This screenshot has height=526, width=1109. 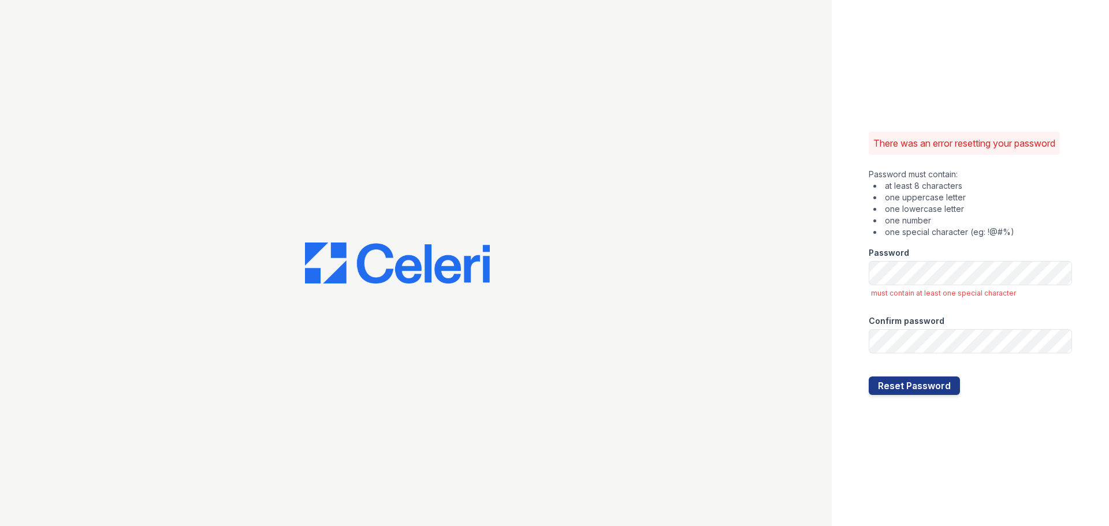 I want to click on li: one number, so click(x=972, y=221).